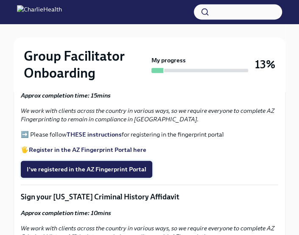 The height and width of the screenshot is (235, 299). I want to click on em: We work with clients across the country in various ways, so we require everyone to complete AZ Fi..., so click(147, 115).